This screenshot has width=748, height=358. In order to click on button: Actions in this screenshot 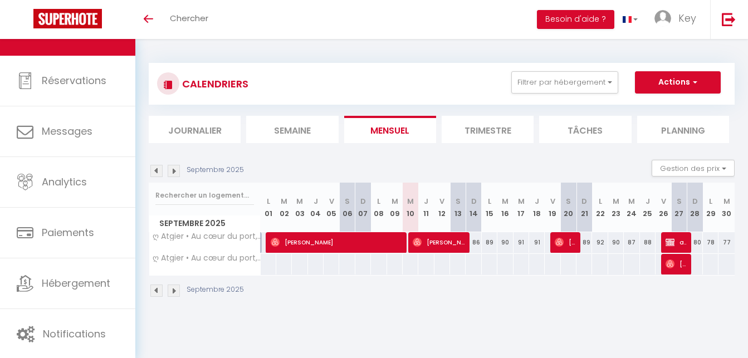, I will do `click(678, 82)`.